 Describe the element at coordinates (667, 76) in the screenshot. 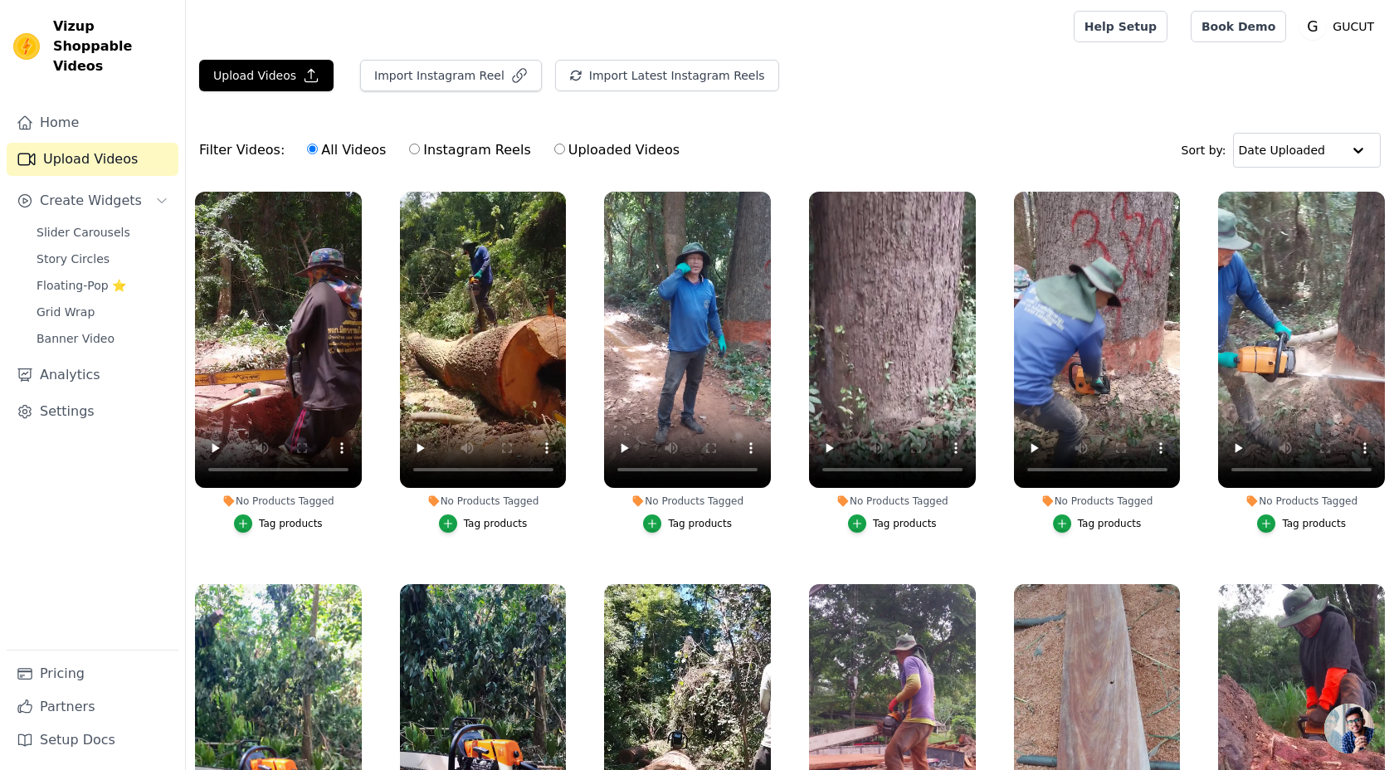

I see `button: Import Latest Instagram Reels` at that location.